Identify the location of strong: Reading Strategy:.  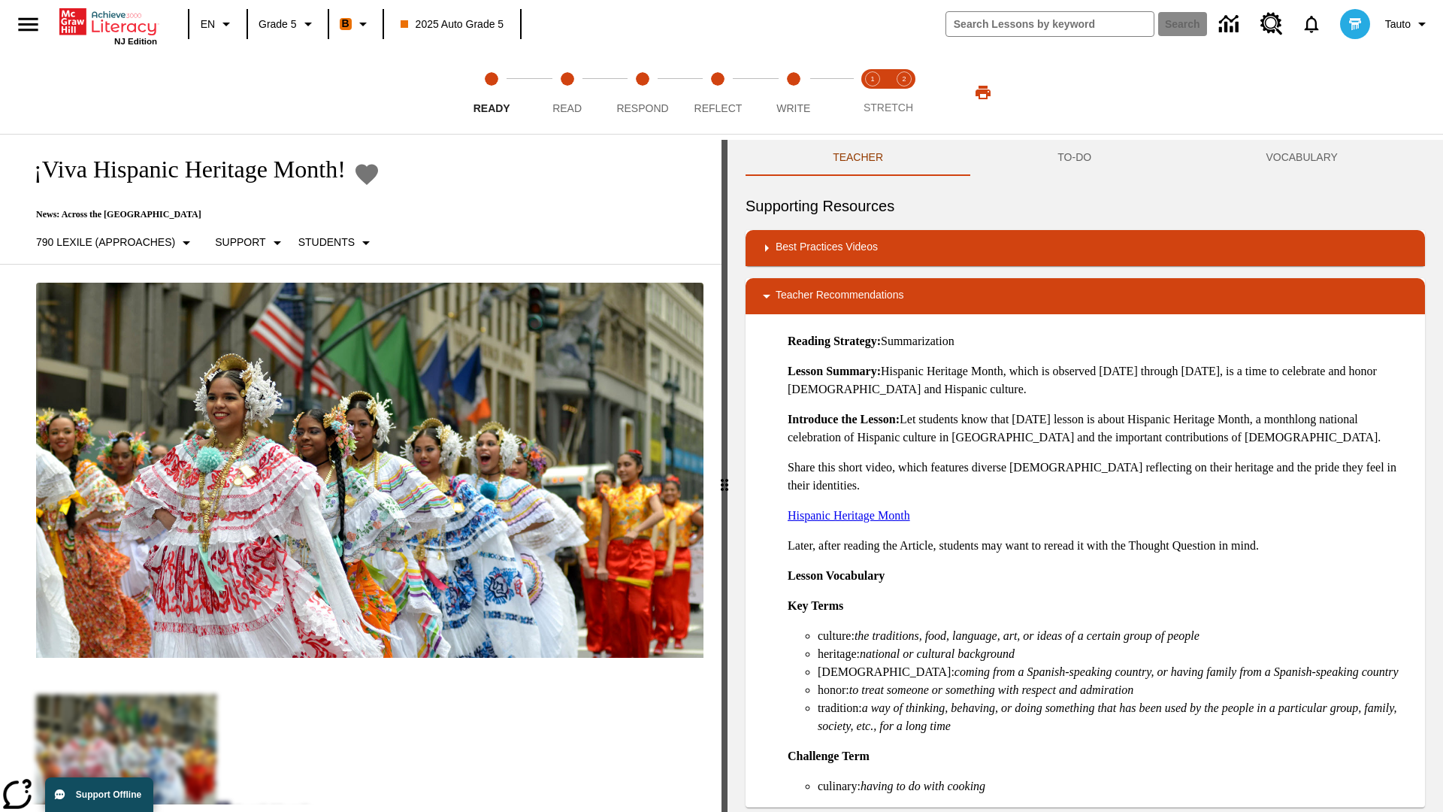
(834, 341).